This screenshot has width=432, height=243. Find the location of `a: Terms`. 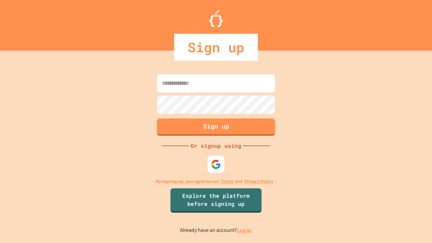

a: Terms is located at coordinates (227, 181).